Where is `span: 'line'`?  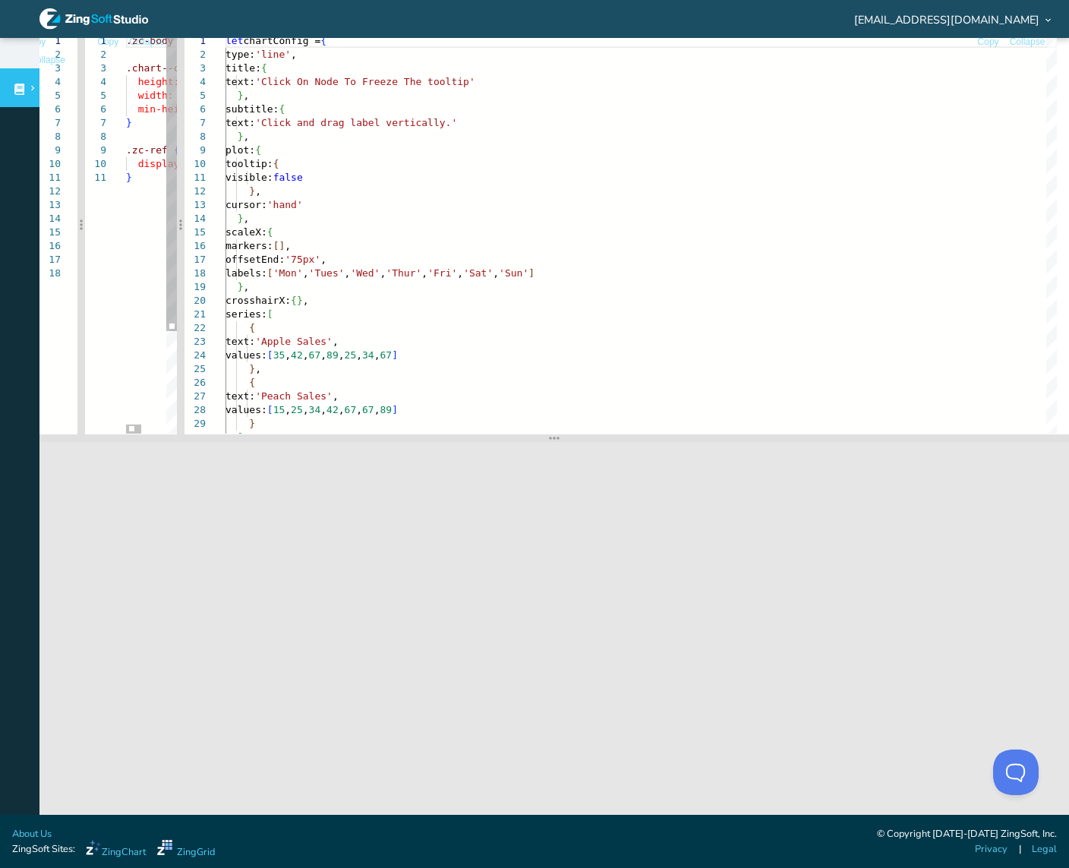 span: 'line' is located at coordinates (273, 54).